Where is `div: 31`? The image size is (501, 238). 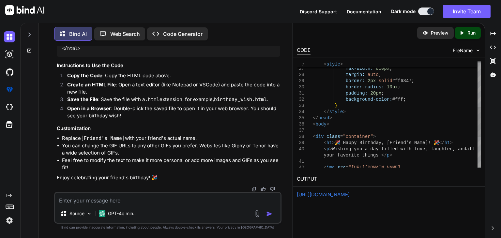
div: 31 is located at coordinates (300, 93).